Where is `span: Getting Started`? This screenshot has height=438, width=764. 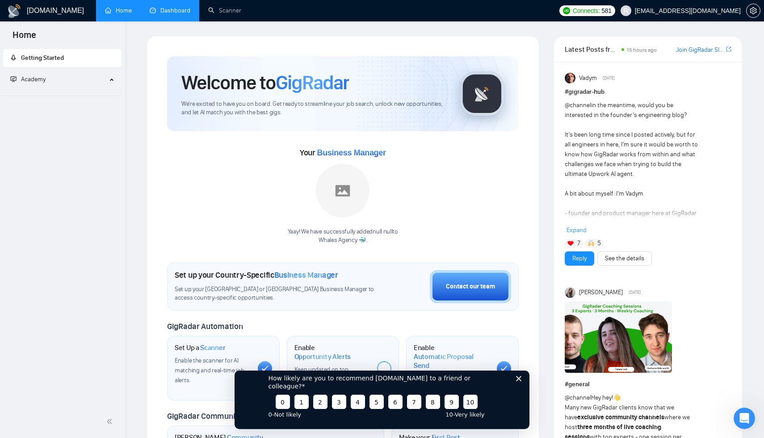
span: Getting Started is located at coordinates (42, 58).